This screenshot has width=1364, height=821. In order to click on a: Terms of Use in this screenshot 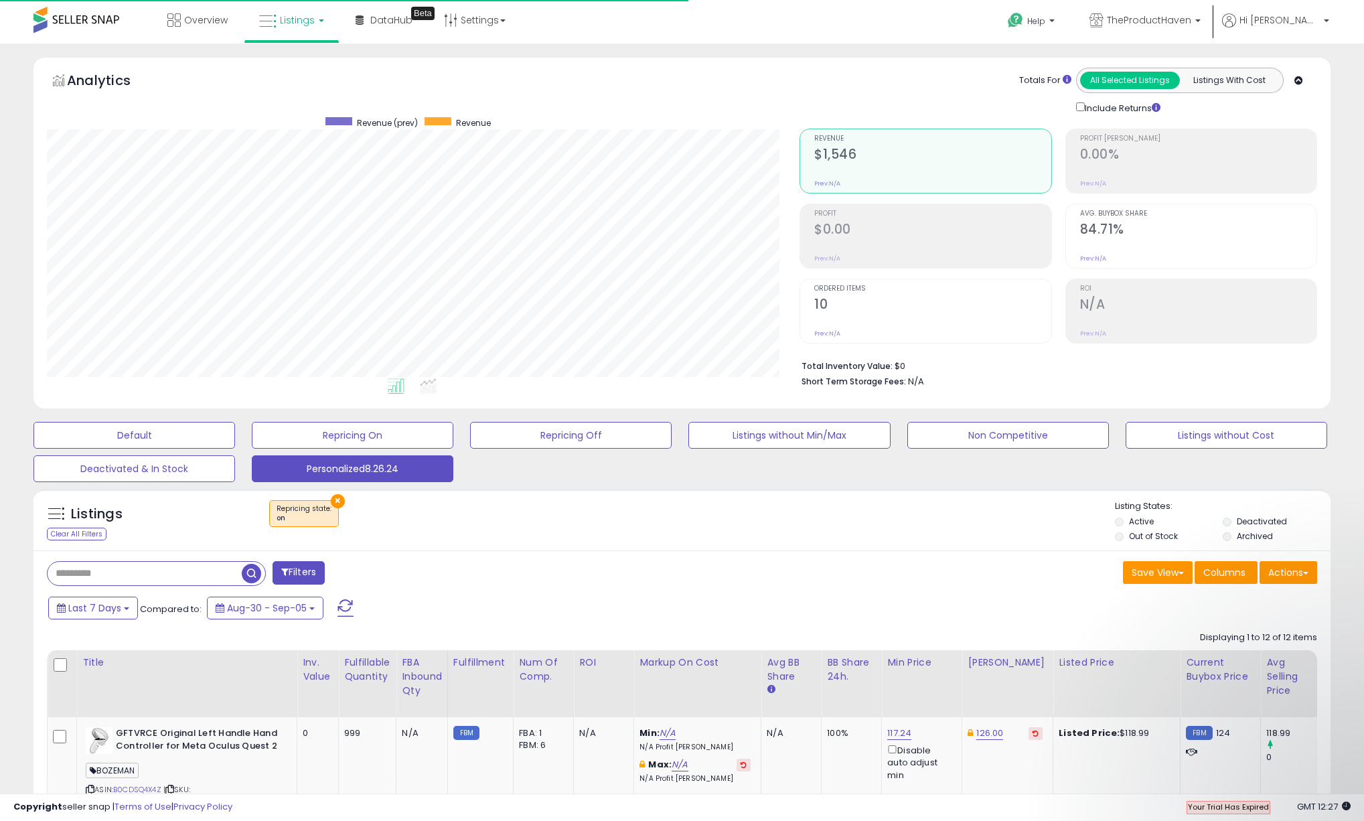, I will do `click(143, 806)`.